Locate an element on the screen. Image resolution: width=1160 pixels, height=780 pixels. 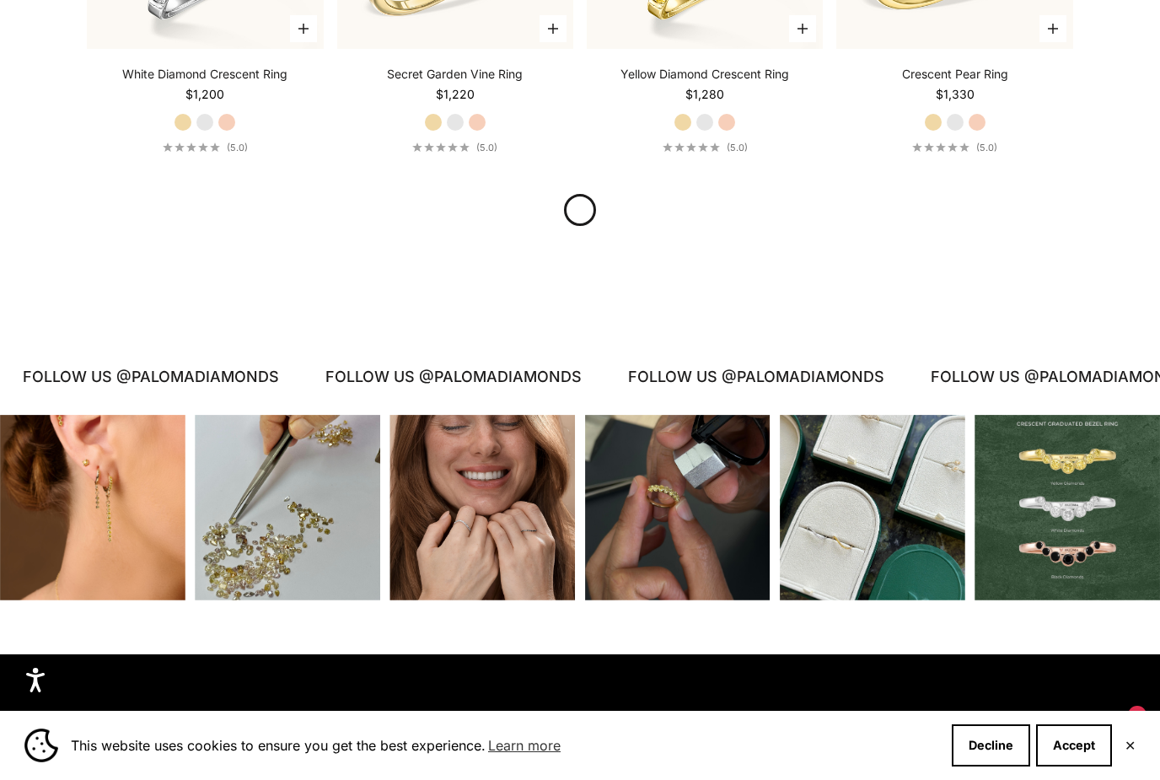
sale-price: $1,280 is located at coordinates (705, 94).